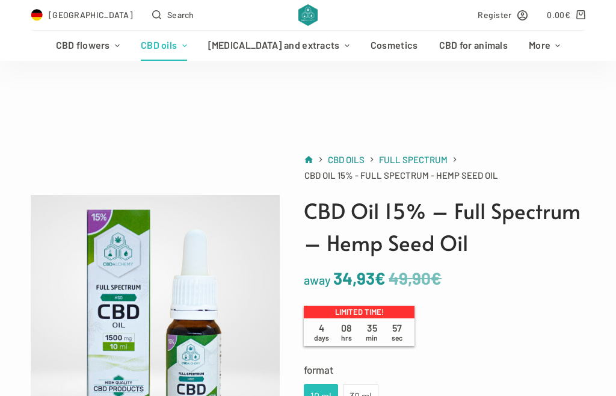  Describe the element at coordinates (413, 159) in the screenshot. I see `font: Full spectrum` at that location.